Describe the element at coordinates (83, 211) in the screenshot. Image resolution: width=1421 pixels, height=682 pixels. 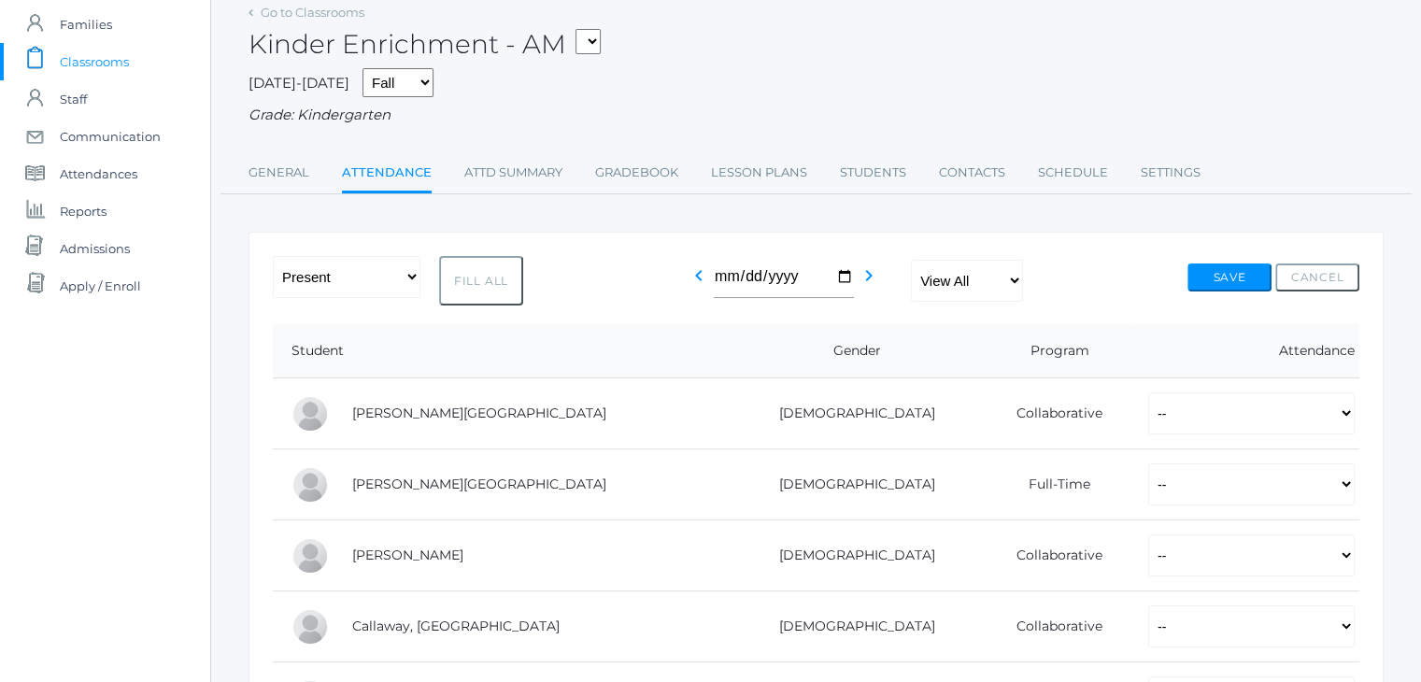
I see `span: Reports` at that location.